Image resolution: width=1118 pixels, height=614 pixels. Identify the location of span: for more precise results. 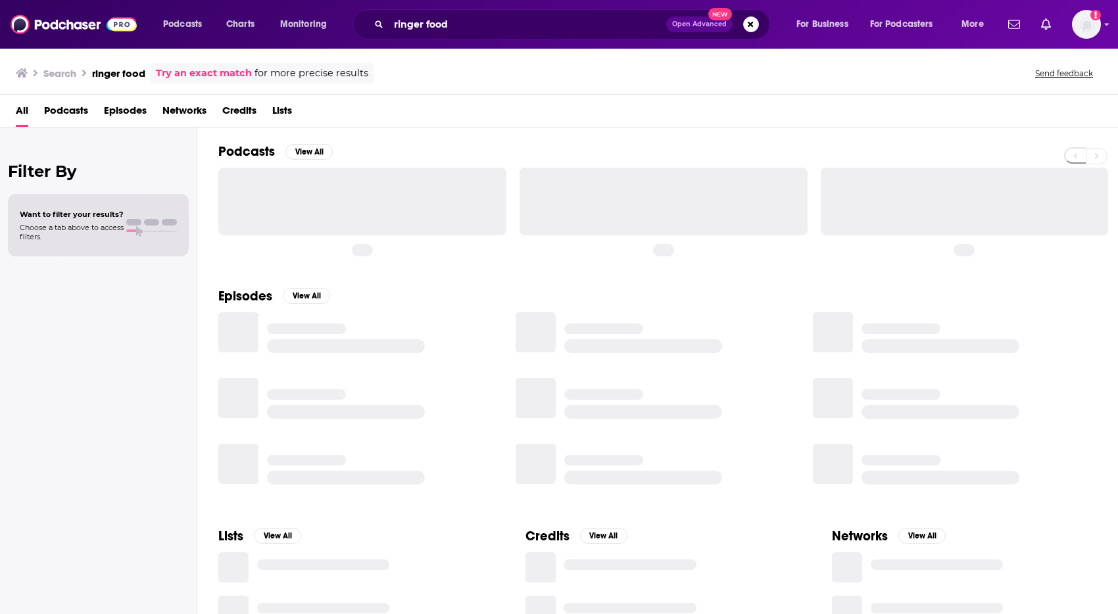
(311, 73).